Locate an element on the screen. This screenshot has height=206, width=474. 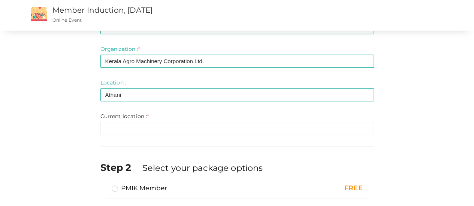
img: event2.png is located at coordinates (39, 14).